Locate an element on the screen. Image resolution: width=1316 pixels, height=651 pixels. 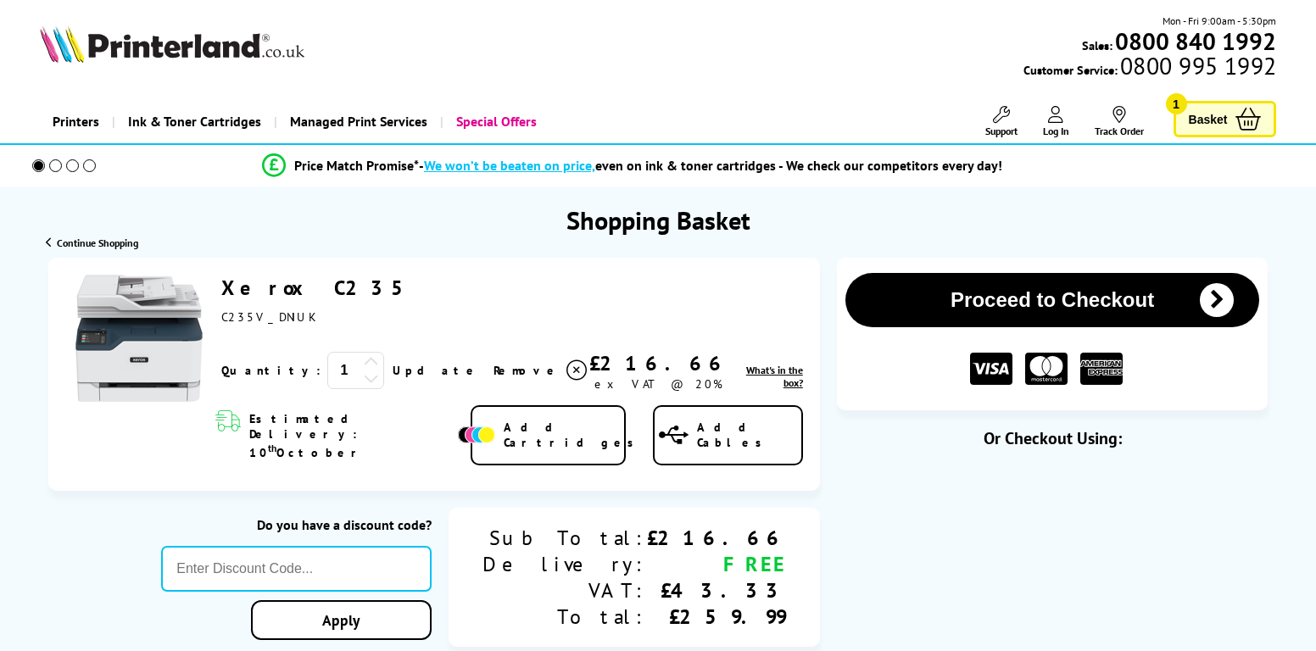
span: Add Cartridges is located at coordinates (573, 435).